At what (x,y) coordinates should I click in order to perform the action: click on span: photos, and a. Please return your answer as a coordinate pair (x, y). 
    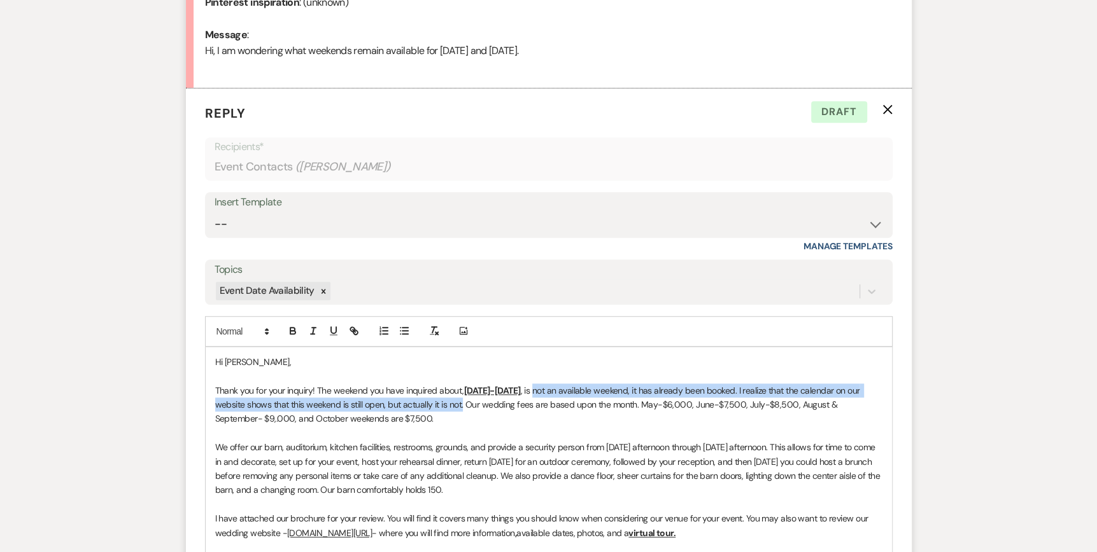
    Looking at the image, I should click on (603, 533).